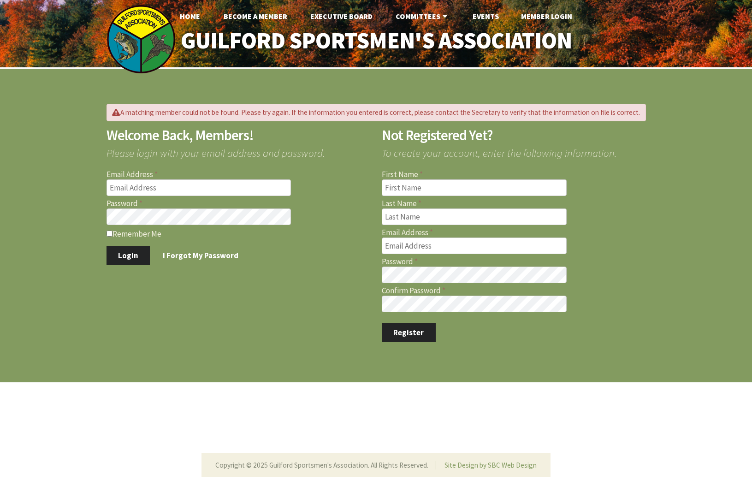 The image size is (752, 493). What do you see at coordinates (109, 233) in the screenshot?
I see `input: Remember Me` at bounding box center [109, 233].